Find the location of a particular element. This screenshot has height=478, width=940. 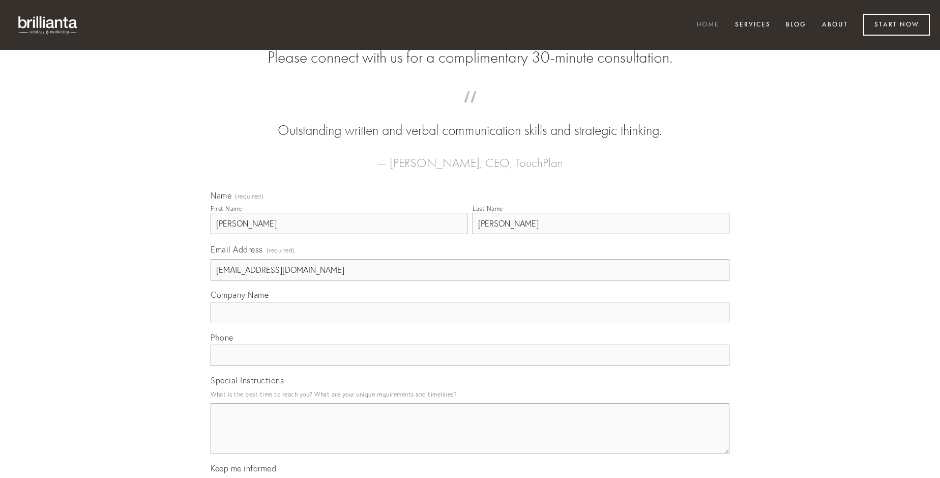

span: Special Instructions is located at coordinates (247, 380).